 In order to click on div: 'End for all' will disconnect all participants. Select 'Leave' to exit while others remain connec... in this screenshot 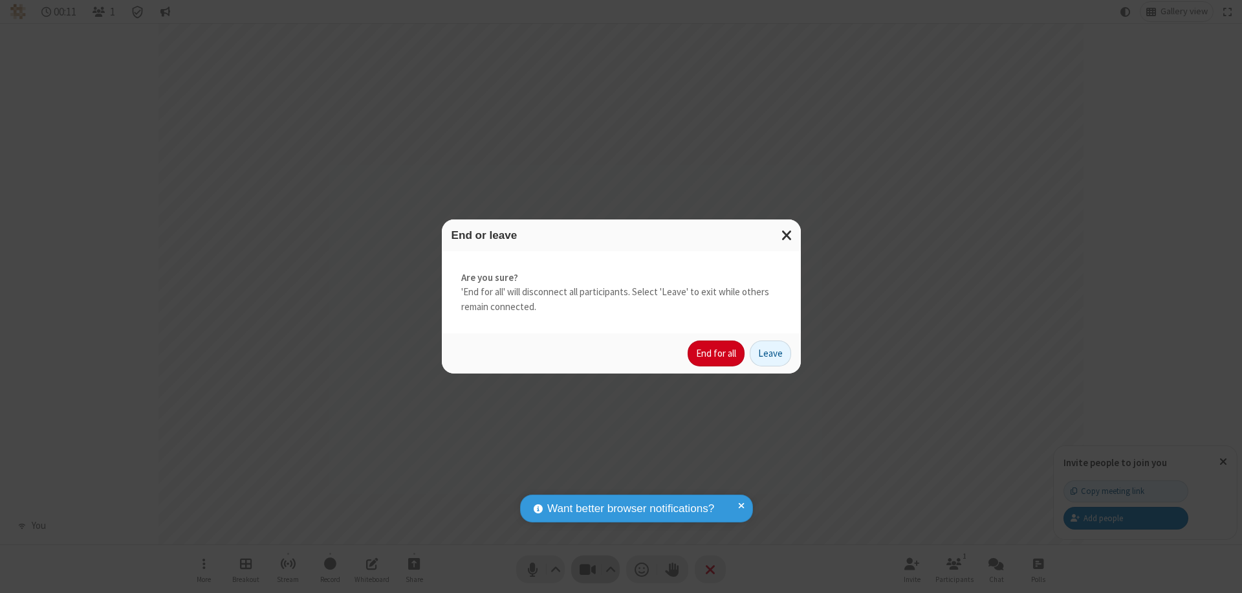, I will do `click(621, 292)`.